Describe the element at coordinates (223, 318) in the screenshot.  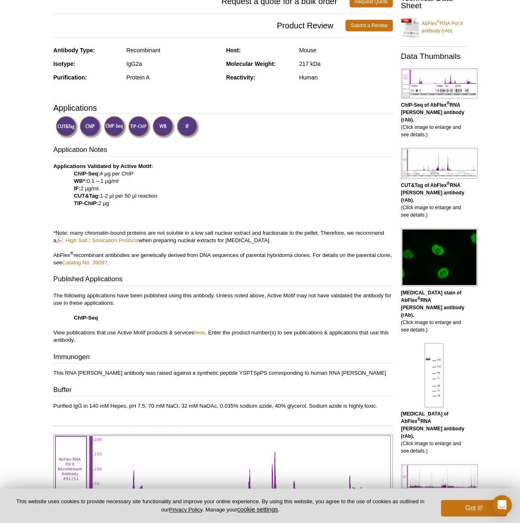
I see `p: The following applications have been published using this antibody. Unless noted above, Active Mo...` at that location.